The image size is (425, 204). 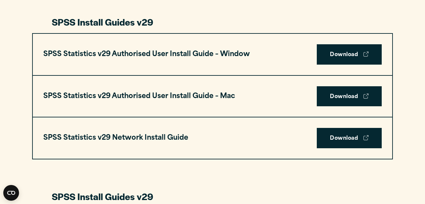 I want to click on h3: SPSS Statistics v29 Network Install Guide, so click(x=116, y=138).